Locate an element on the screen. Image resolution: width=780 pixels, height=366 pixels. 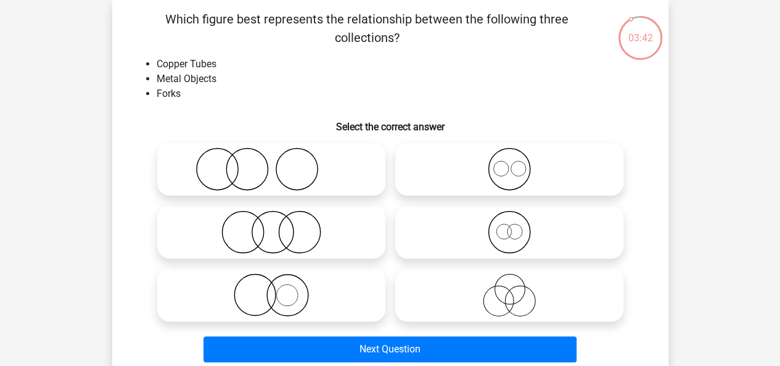
h6: Select the correct answer is located at coordinates (390, 121).